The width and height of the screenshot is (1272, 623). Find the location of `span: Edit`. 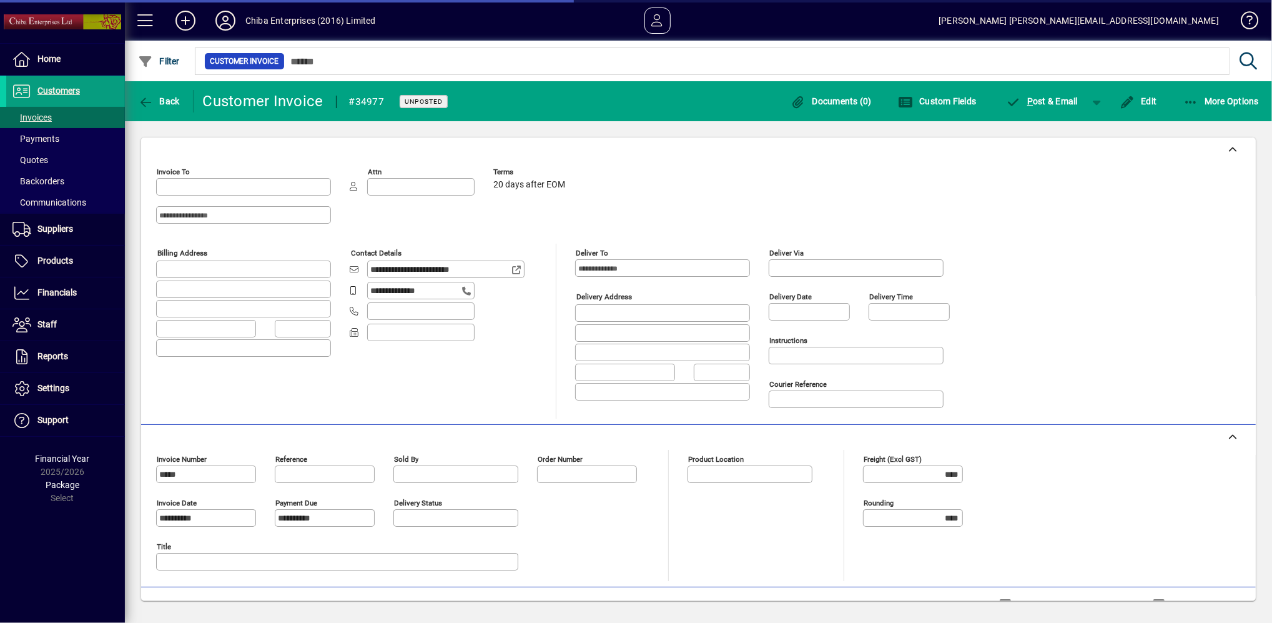

span: Edit is located at coordinates (1139, 101).